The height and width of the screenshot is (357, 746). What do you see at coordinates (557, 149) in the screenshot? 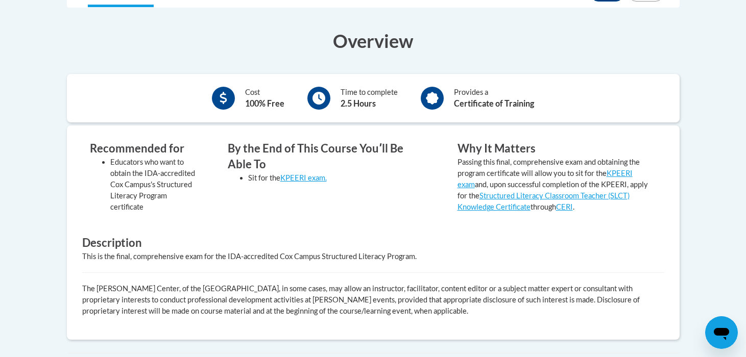
I see `h3: Why It Matters` at bounding box center [557, 149].